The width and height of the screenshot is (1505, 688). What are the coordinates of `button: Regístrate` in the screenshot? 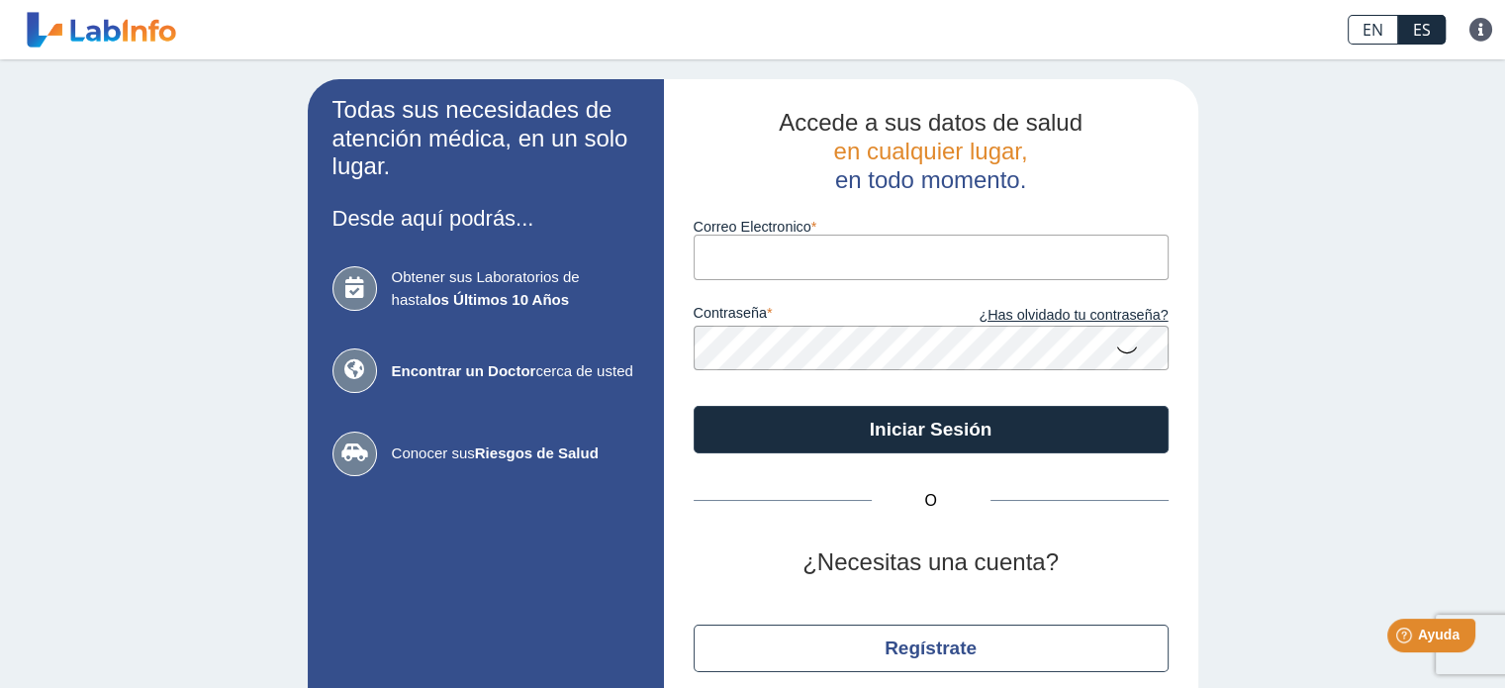 It's located at (931, 648).